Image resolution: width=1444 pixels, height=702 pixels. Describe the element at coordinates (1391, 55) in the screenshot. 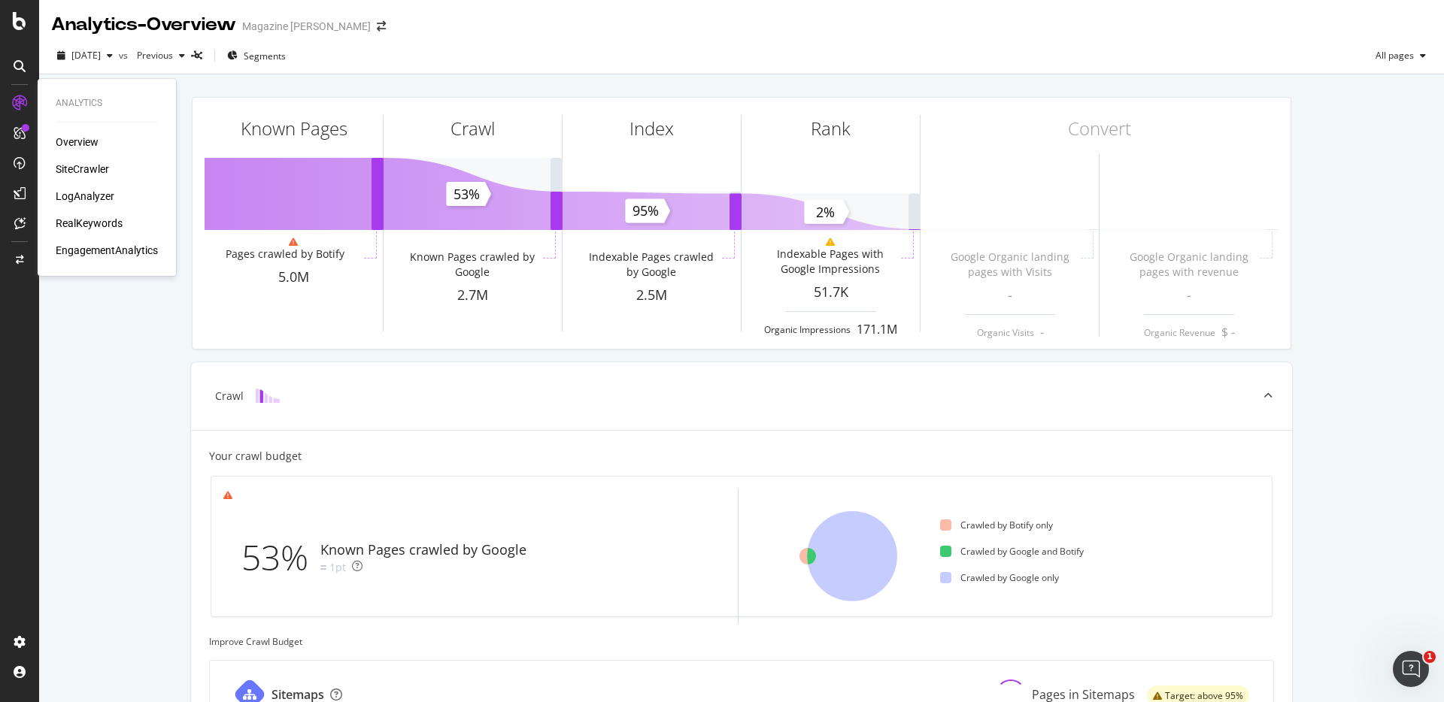

I see `span: All pages` at that location.